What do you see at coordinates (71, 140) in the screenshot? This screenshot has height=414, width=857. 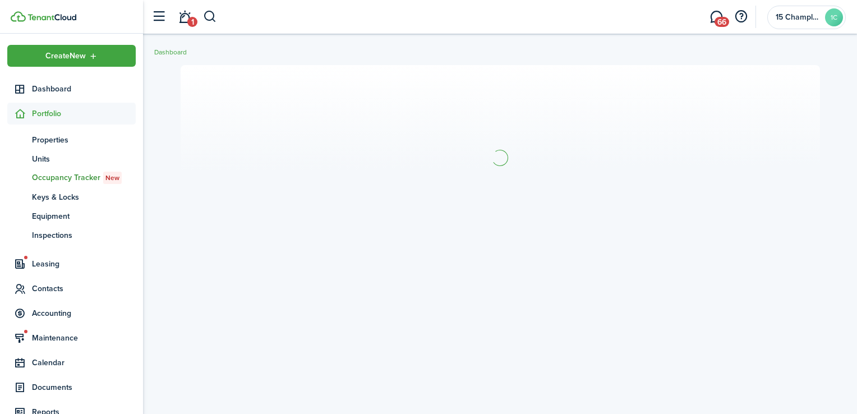 I see `a: Properties` at bounding box center [71, 140].